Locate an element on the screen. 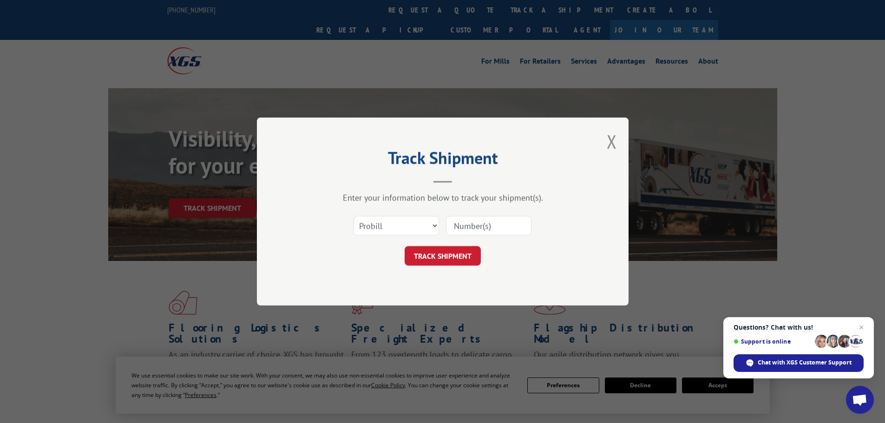 This screenshot has height=423, width=885. div: Chat with XGS Customer Support is located at coordinates (798, 363).